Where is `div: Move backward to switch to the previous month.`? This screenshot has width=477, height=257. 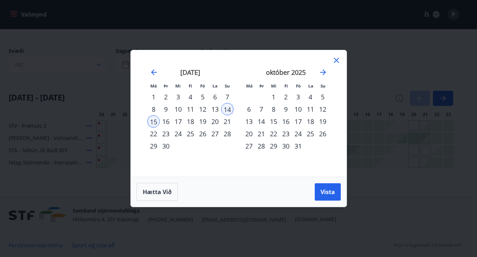 div: Move backward to switch to the previous month. is located at coordinates (154, 72).